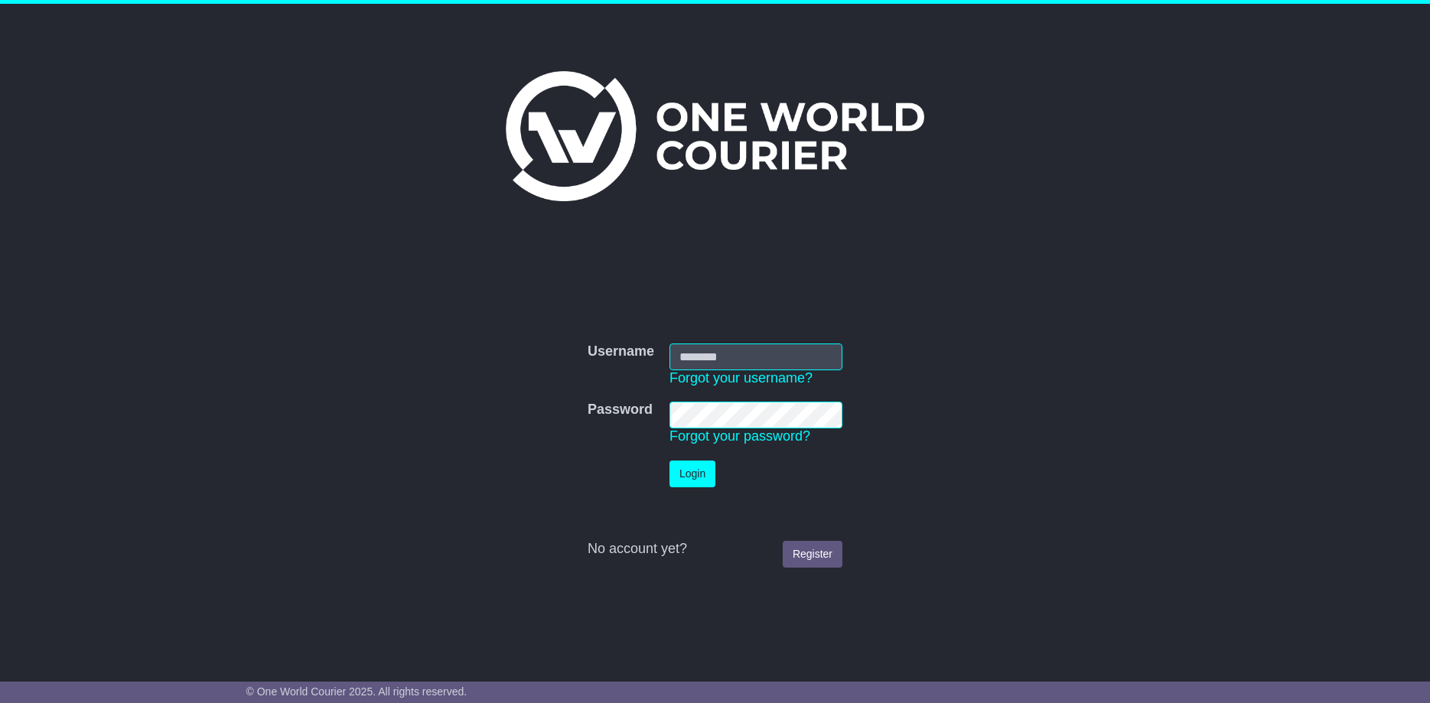 The width and height of the screenshot is (1430, 703). I want to click on button: Login, so click(692, 474).